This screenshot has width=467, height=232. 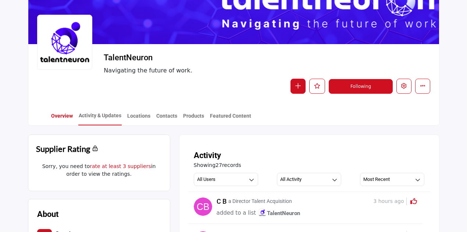 I want to click on span: TalentNeuron, so click(x=278, y=213).